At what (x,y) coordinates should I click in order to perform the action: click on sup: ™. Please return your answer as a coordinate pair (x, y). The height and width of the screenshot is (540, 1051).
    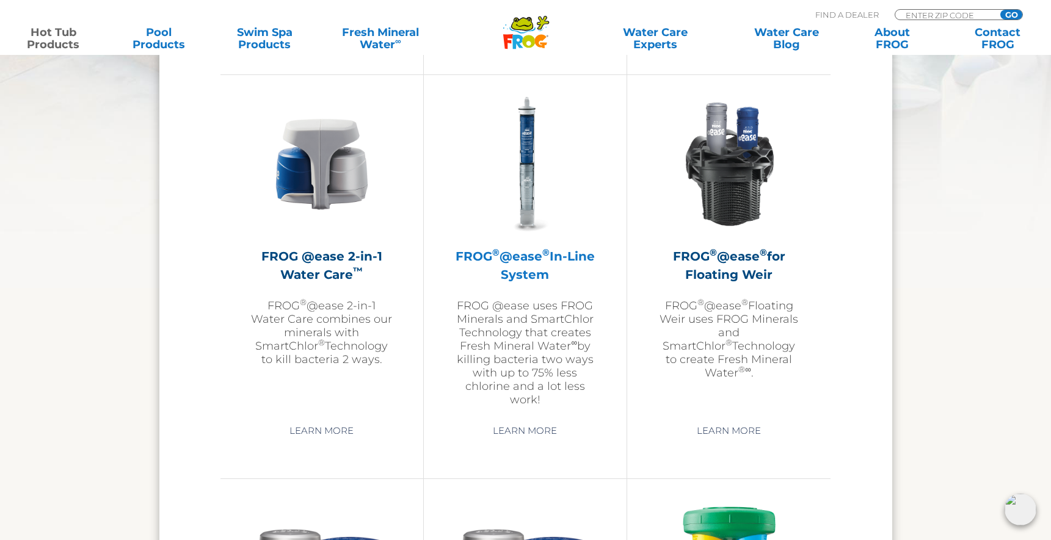
    Looking at the image, I should click on (358, 270).